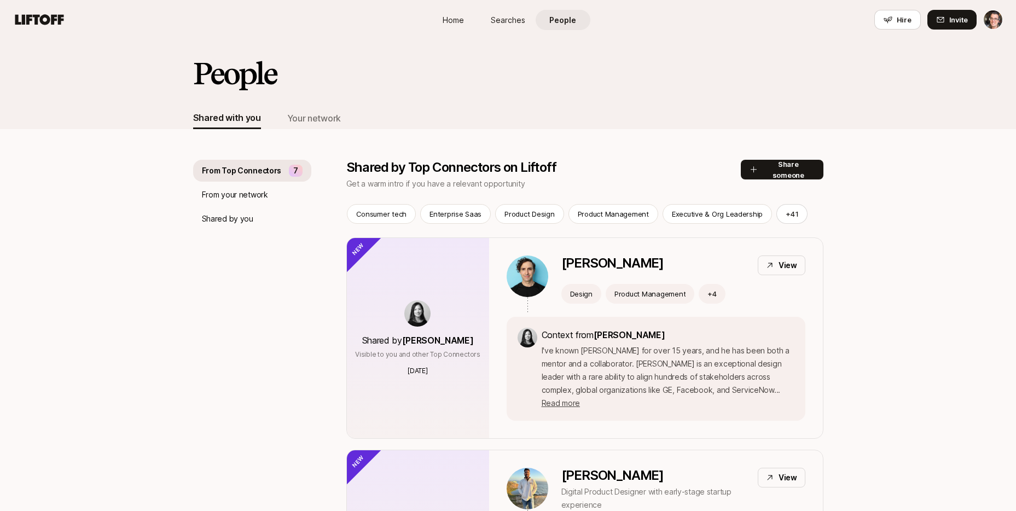 The image size is (1016, 511). What do you see at coordinates (791, 214) in the screenshot?
I see `button: +41` at bounding box center [791, 214].